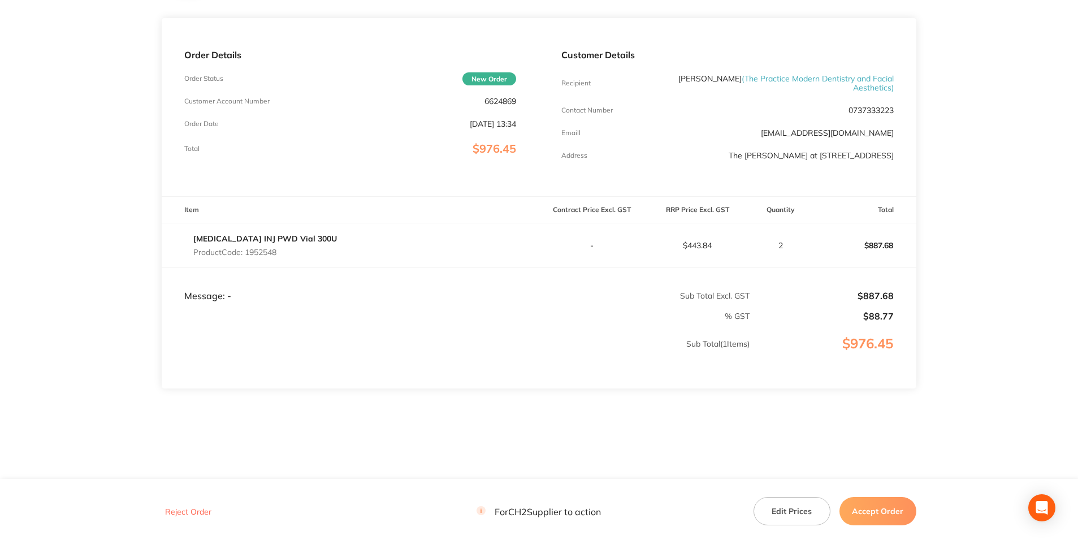 This screenshot has width=1078, height=544. Describe the element at coordinates (265, 252) in the screenshot. I see `p: Product Code: 1952548` at that location.